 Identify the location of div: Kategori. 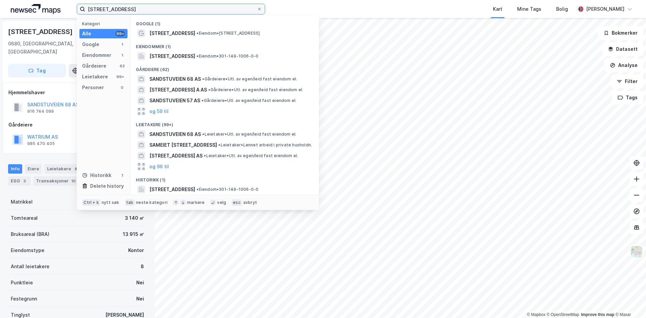
(105, 24).